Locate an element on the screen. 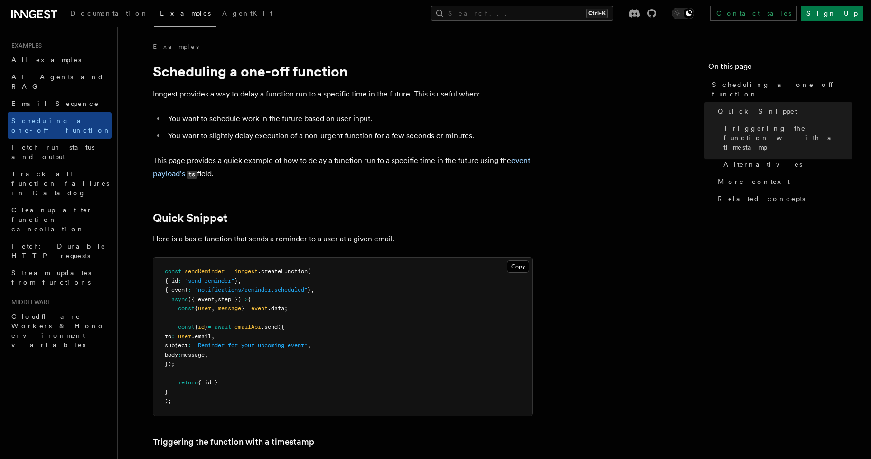 The height and width of the screenshot is (459, 871). span: AI Agents and RAG is located at coordinates (57, 82).